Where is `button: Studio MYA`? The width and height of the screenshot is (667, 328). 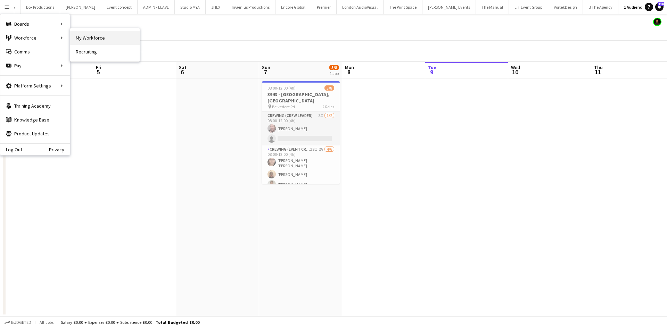
button: Studio MYA is located at coordinates (190, 7).